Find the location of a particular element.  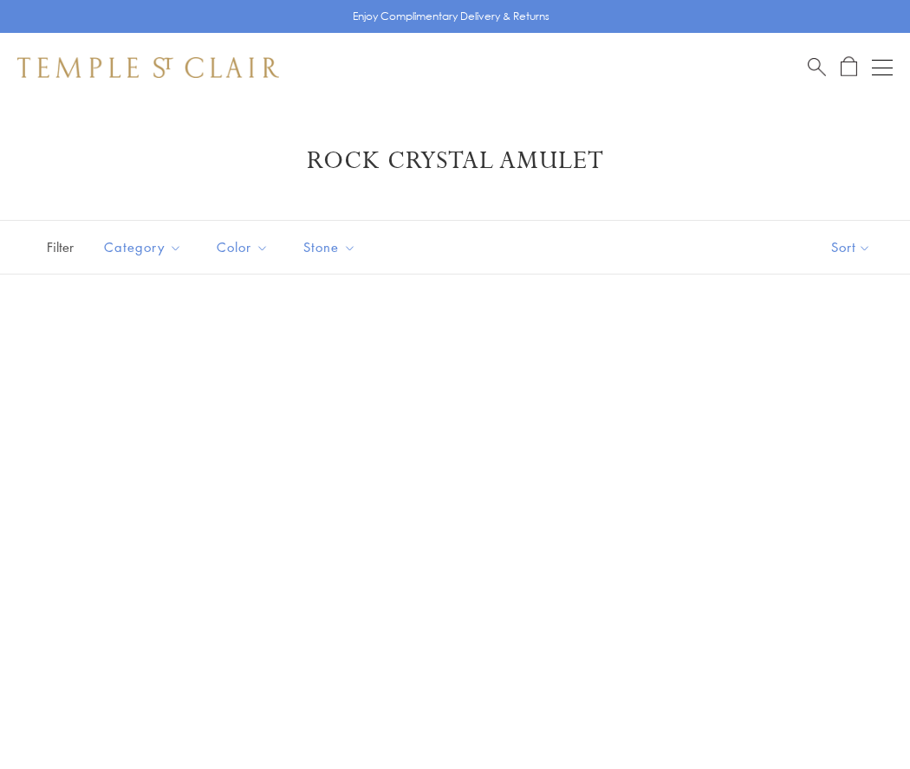

a: Search is located at coordinates (816, 67).